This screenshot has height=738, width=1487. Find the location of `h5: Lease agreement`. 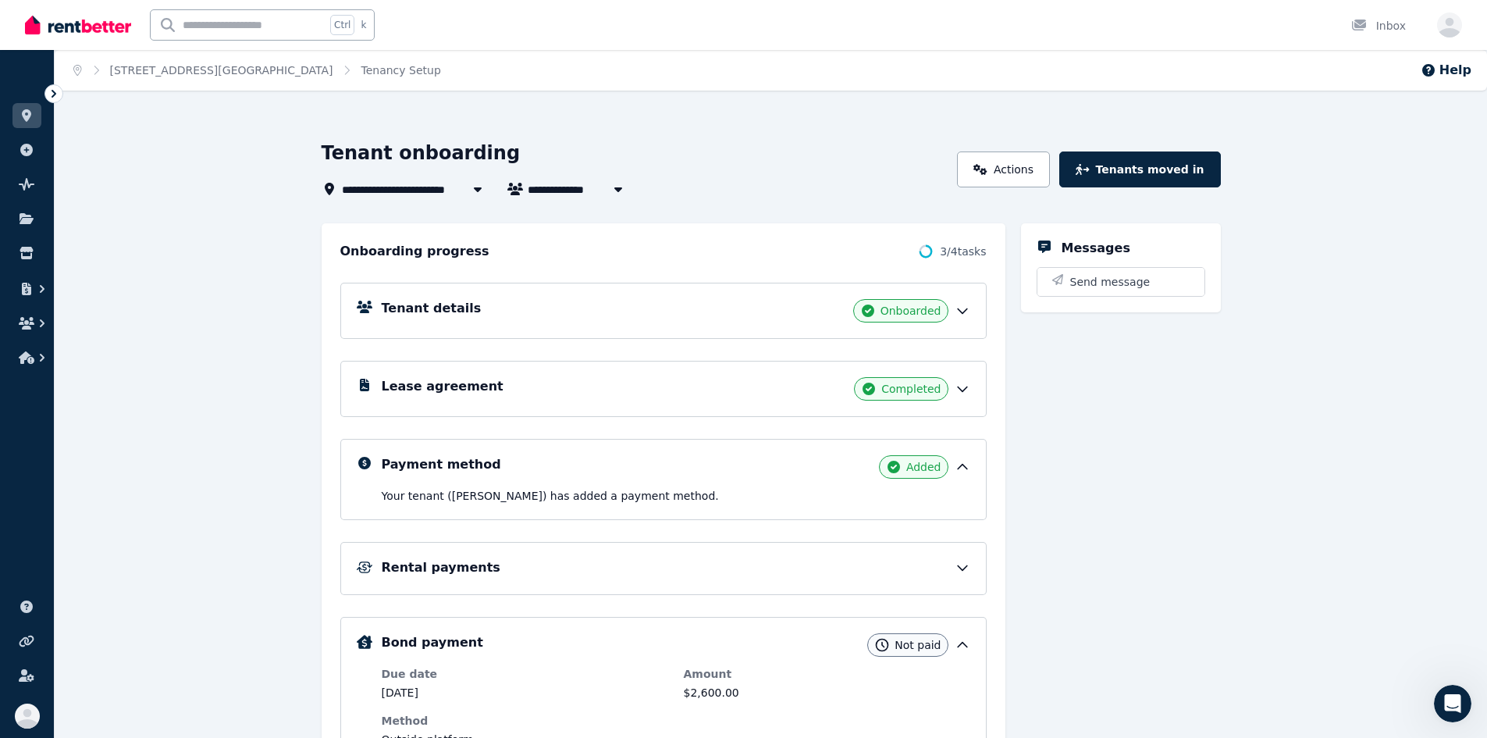

h5: Lease agreement is located at coordinates (443, 386).